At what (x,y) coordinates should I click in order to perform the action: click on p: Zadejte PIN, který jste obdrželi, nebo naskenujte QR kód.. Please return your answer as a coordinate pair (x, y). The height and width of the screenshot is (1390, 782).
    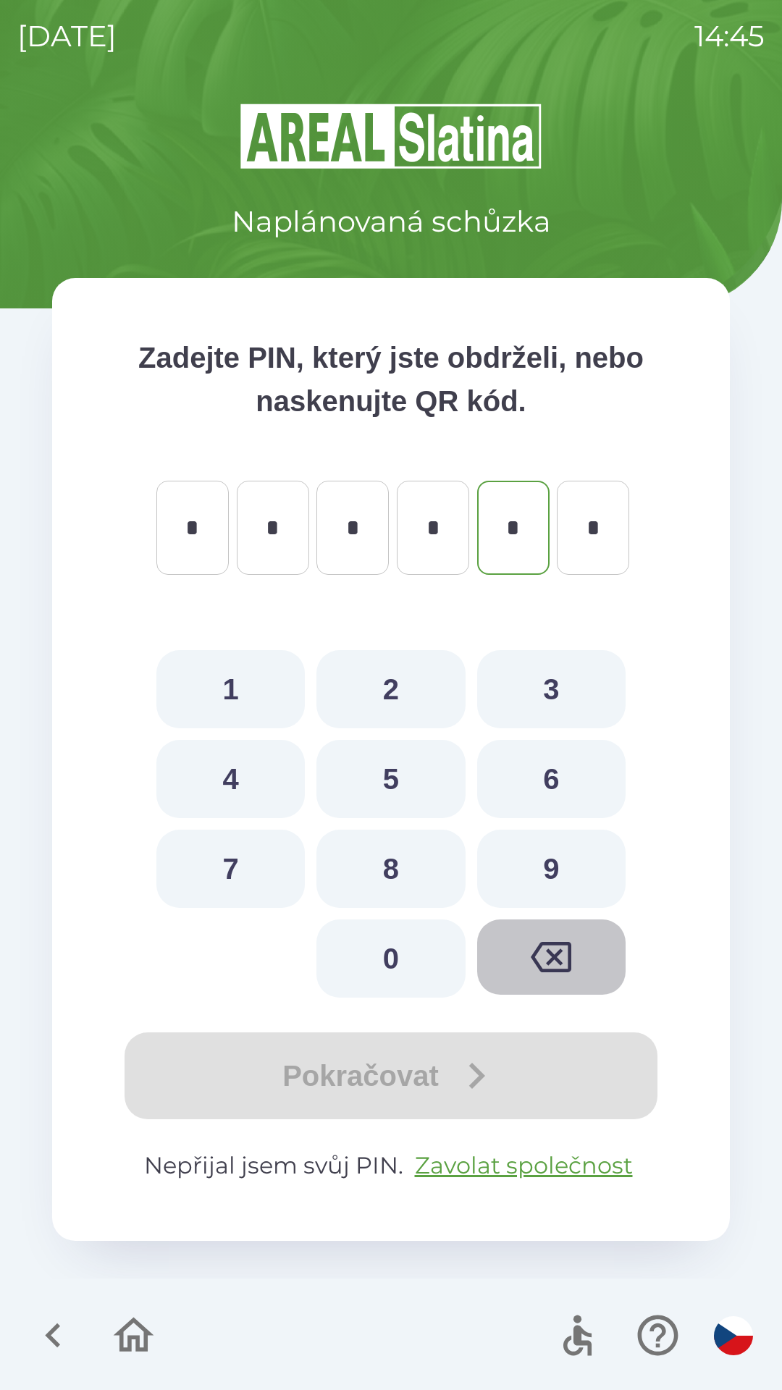
    Looking at the image, I should click on (391, 379).